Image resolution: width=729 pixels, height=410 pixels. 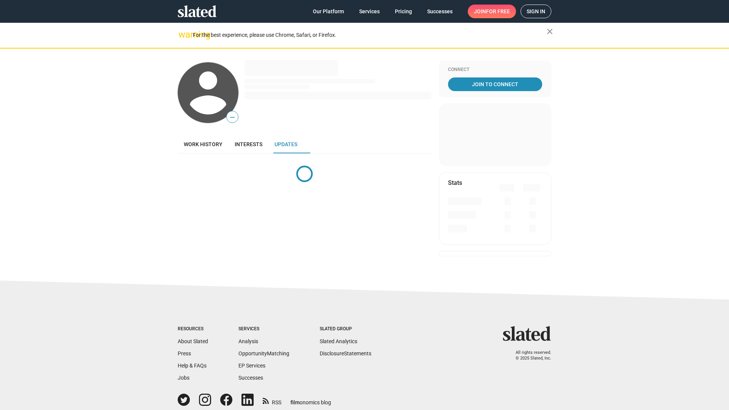 I want to click on a: Sign in, so click(x=536, y=11).